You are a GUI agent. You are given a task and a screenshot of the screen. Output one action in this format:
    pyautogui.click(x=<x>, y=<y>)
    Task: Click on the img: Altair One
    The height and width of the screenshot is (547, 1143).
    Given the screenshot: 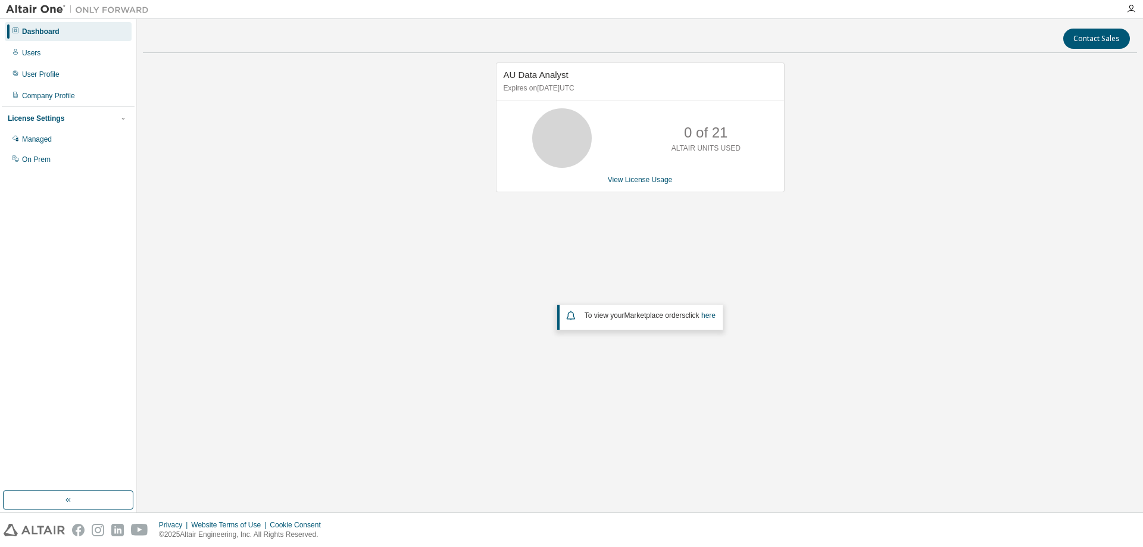 What is the action you would take?
    pyautogui.click(x=80, y=10)
    